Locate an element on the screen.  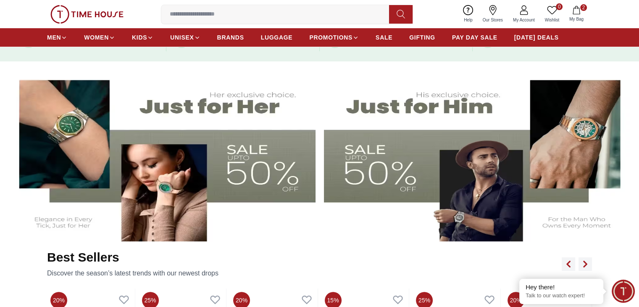
a: Women's Watches Banner is located at coordinates (161, 156).